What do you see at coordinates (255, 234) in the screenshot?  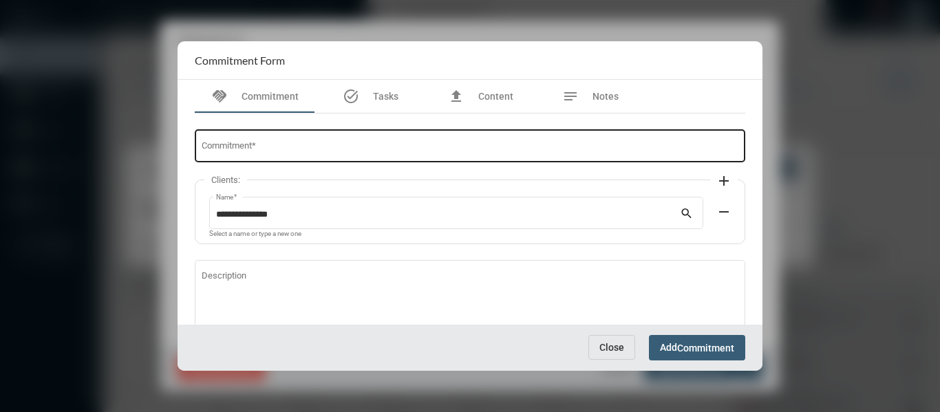 I see `mat-hint: Select a name or type a new one` at bounding box center [255, 234].